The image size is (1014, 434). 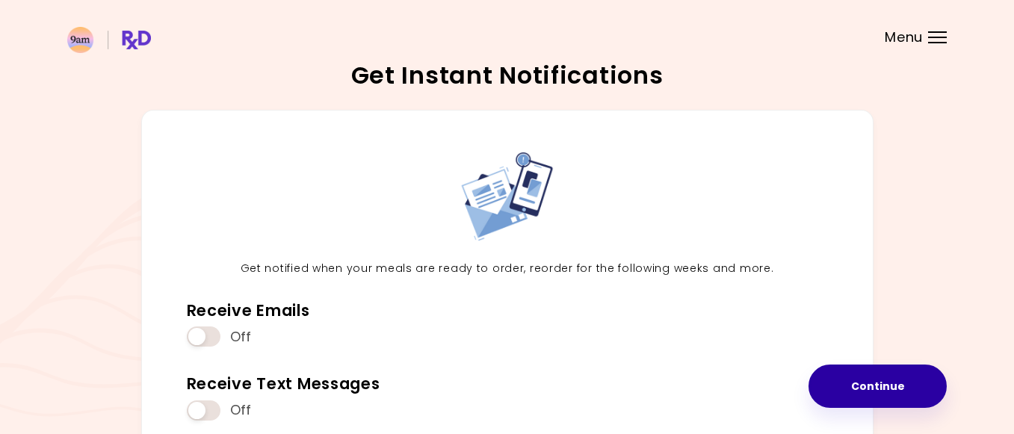 What do you see at coordinates (903, 37) in the screenshot?
I see `span: Menu` at bounding box center [903, 37].